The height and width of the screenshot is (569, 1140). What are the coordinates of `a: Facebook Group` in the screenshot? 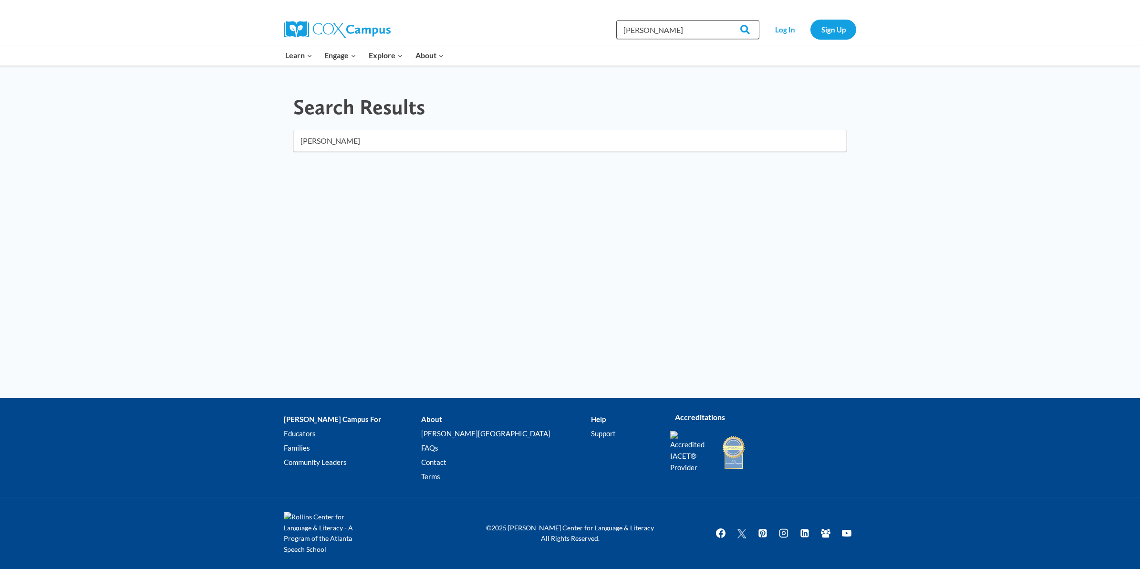 It's located at (826, 533).